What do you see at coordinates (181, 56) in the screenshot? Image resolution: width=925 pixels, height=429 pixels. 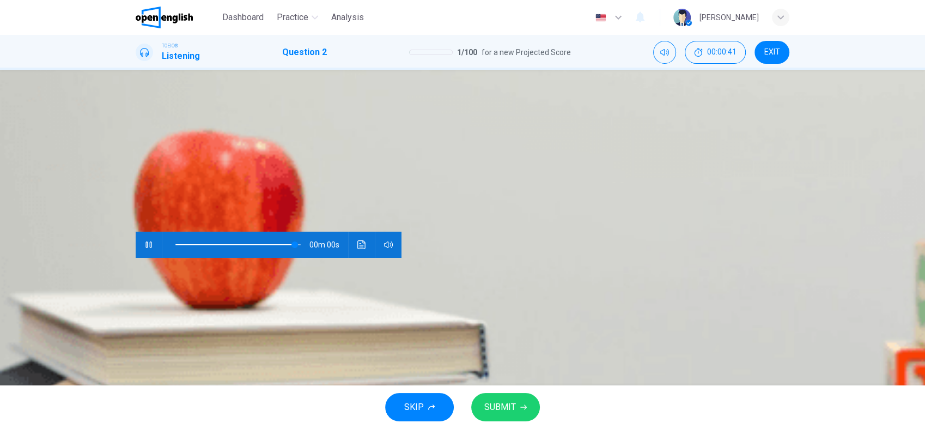 I see `h1: Listening` at bounding box center [181, 56].